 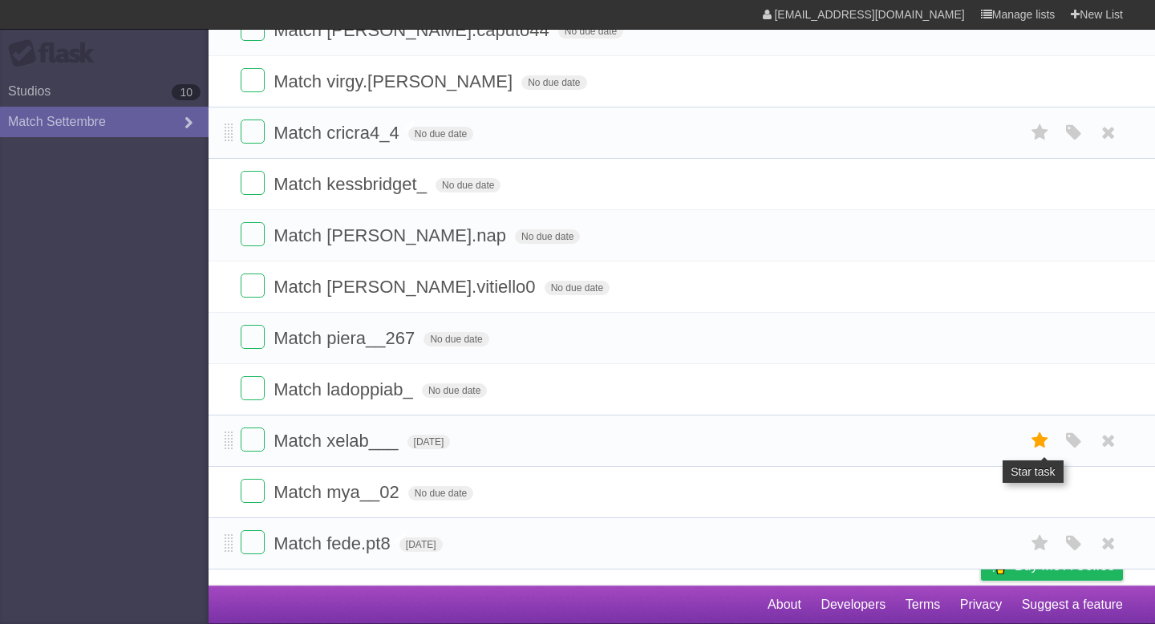 I want to click on span: Match ladoppiab_, so click(x=345, y=389).